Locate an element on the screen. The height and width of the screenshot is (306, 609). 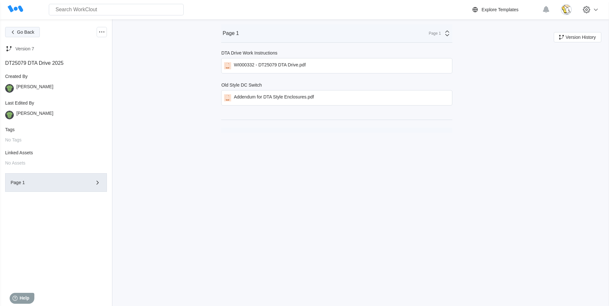
div: DTA Drive Work Instructions is located at coordinates (249, 53).